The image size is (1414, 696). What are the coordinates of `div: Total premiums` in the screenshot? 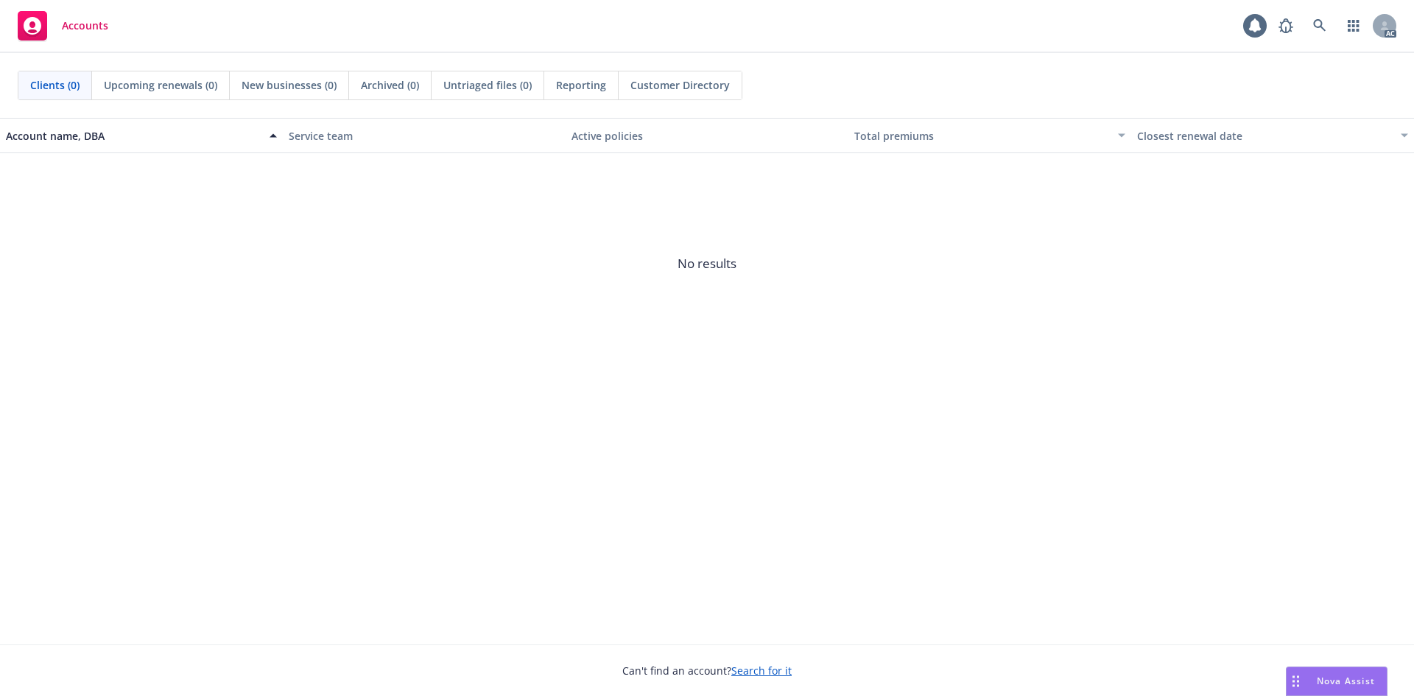 It's located at (982, 136).